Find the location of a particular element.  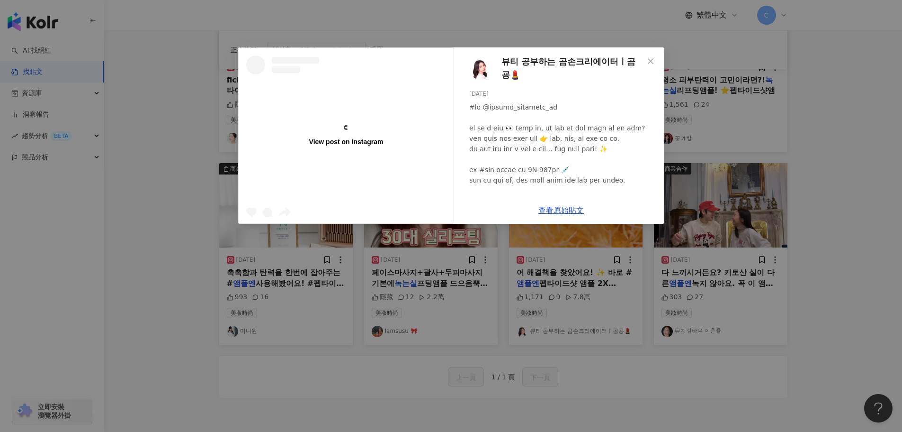

img: KOL Avatar is located at coordinates (481, 68).